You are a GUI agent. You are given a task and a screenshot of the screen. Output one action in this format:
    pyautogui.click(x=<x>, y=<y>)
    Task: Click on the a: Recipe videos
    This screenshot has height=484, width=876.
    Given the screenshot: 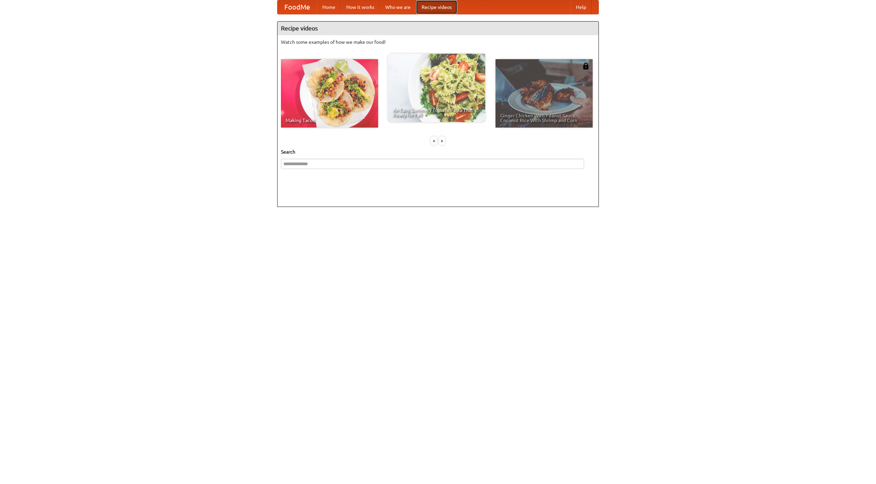 What is the action you would take?
    pyautogui.click(x=437, y=7)
    